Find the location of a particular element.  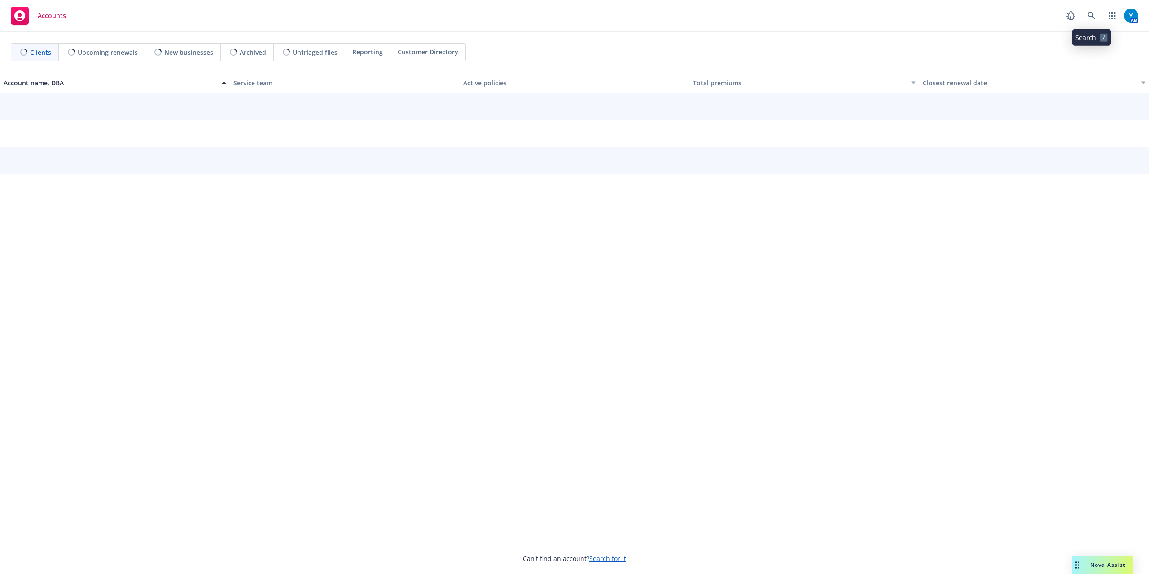

span: Accounts is located at coordinates (52, 16).